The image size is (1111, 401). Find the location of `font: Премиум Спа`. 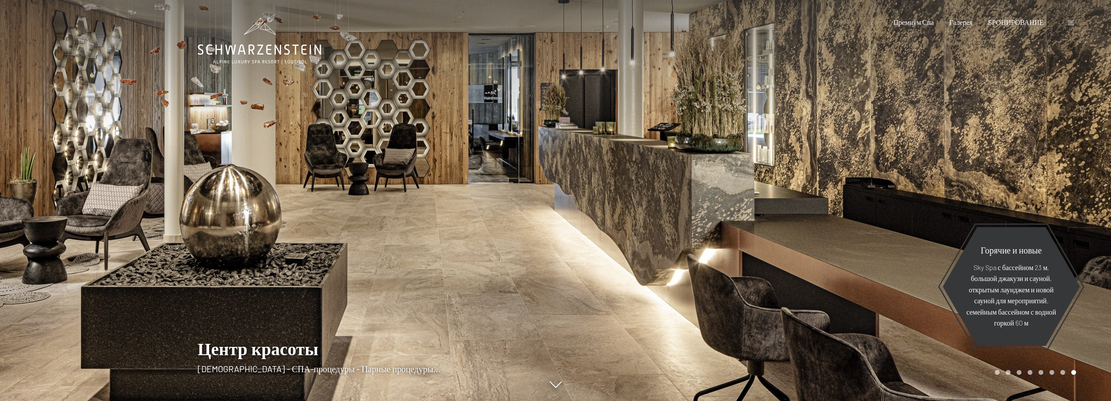

font: Премиум Спа is located at coordinates (914, 22).